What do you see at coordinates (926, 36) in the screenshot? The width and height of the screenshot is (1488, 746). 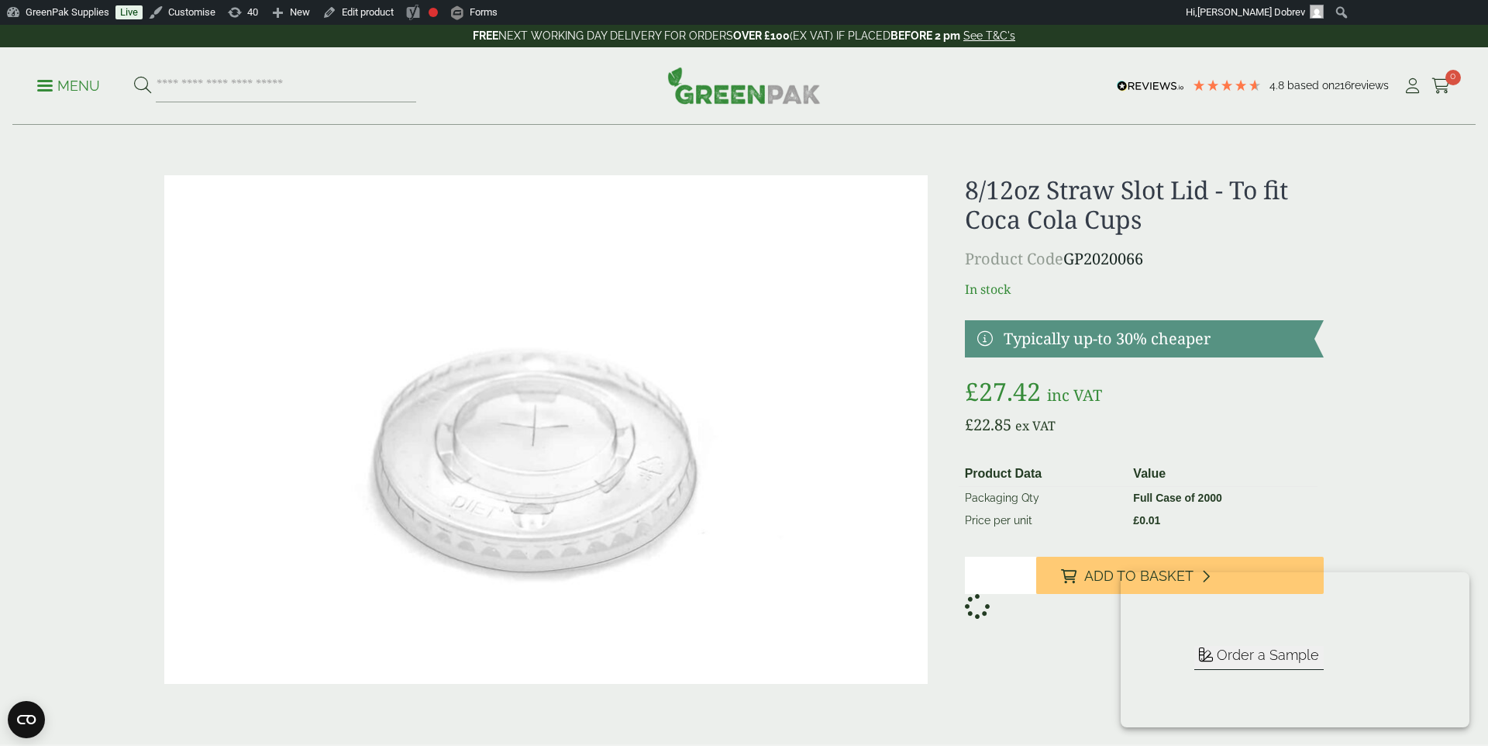 I see `strong: BEFORE 2 pm` at bounding box center [926, 36].